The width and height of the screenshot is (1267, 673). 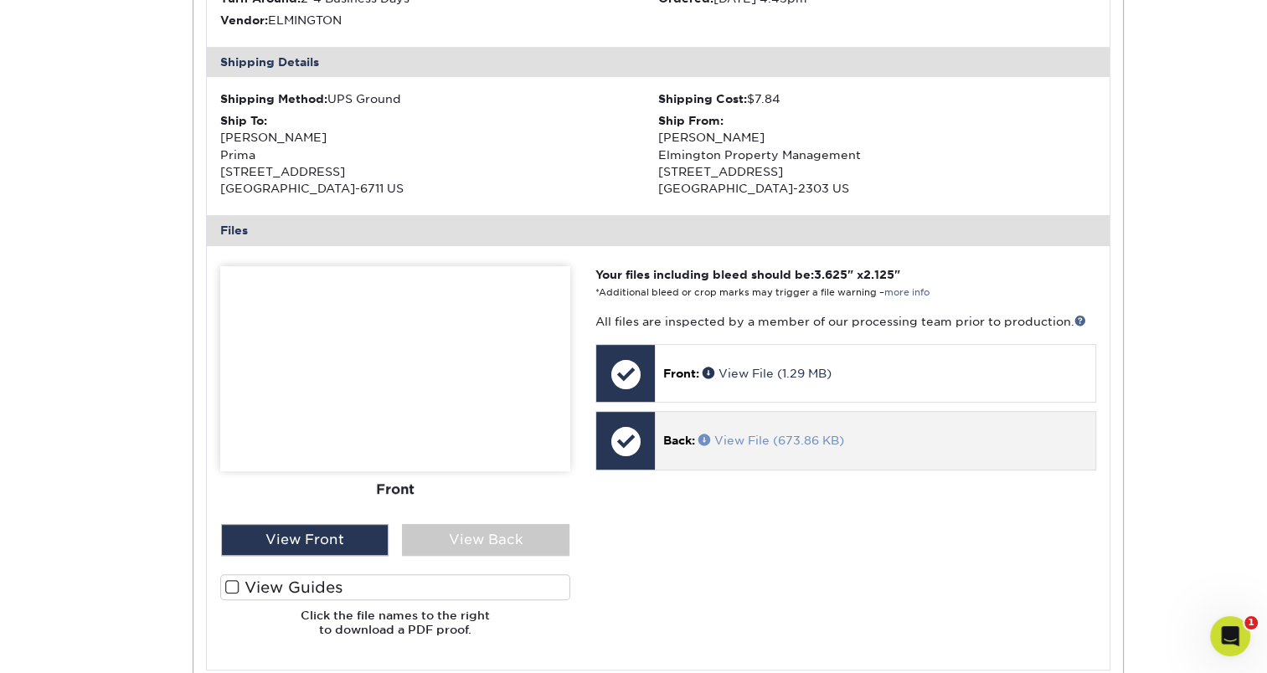 What do you see at coordinates (486, 540) in the screenshot?
I see `div: View Back` at bounding box center [486, 540].